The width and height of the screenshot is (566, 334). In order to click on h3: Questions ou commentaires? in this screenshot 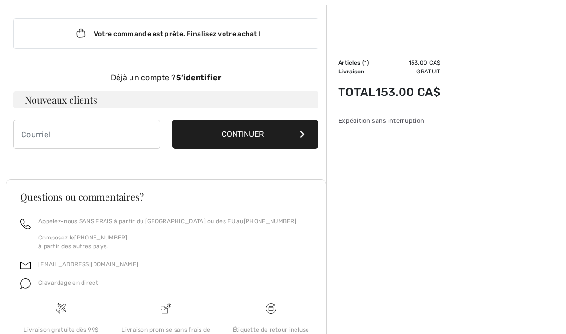, I will do `click(166, 196)`.